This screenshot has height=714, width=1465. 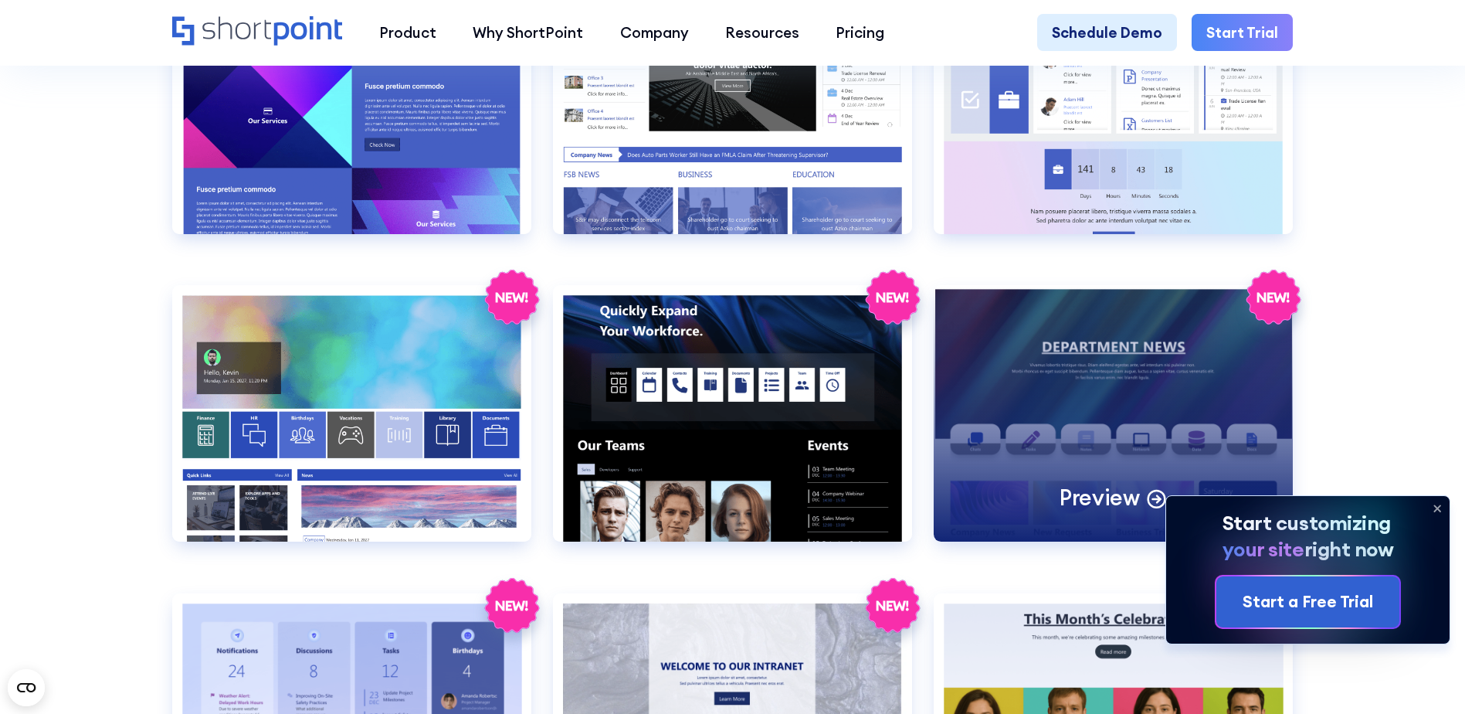 I want to click on a: HR 4, so click(x=351, y=428).